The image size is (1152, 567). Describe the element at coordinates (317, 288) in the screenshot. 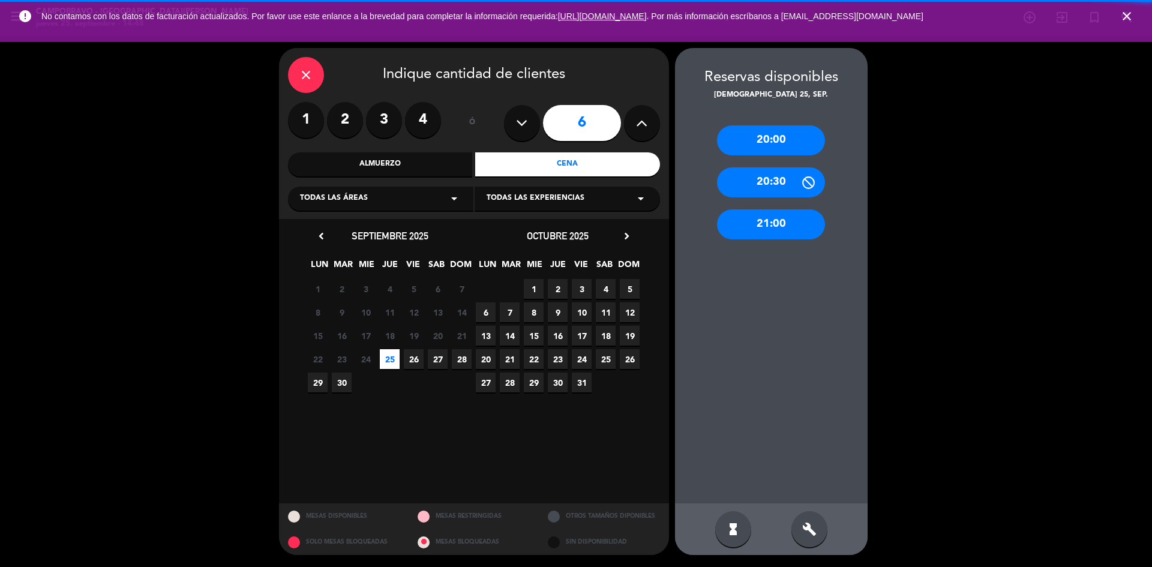

I see `span: 1` at that location.